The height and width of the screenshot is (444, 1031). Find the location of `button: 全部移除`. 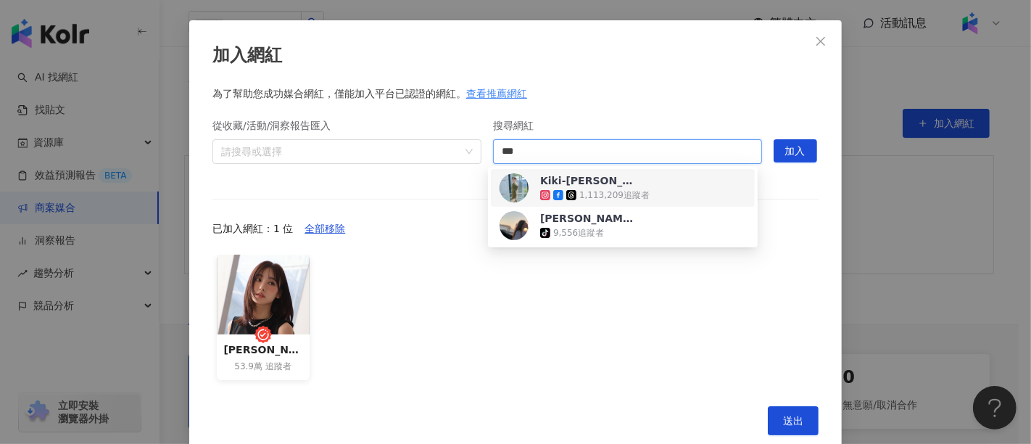

button: 全部移除 is located at coordinates (325, 228).